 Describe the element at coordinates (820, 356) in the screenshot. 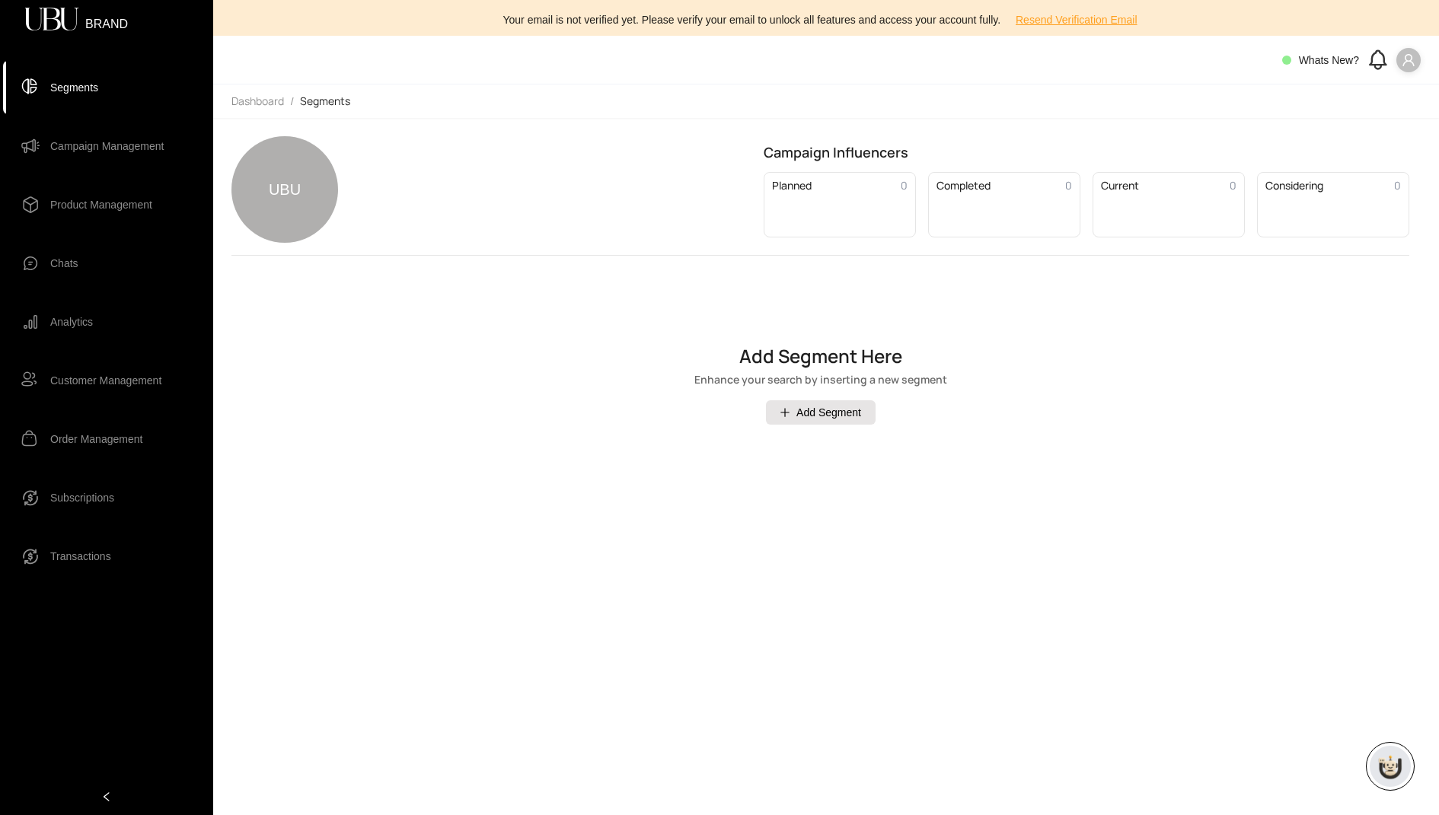

I see `span: Add Segment Here` at that location.